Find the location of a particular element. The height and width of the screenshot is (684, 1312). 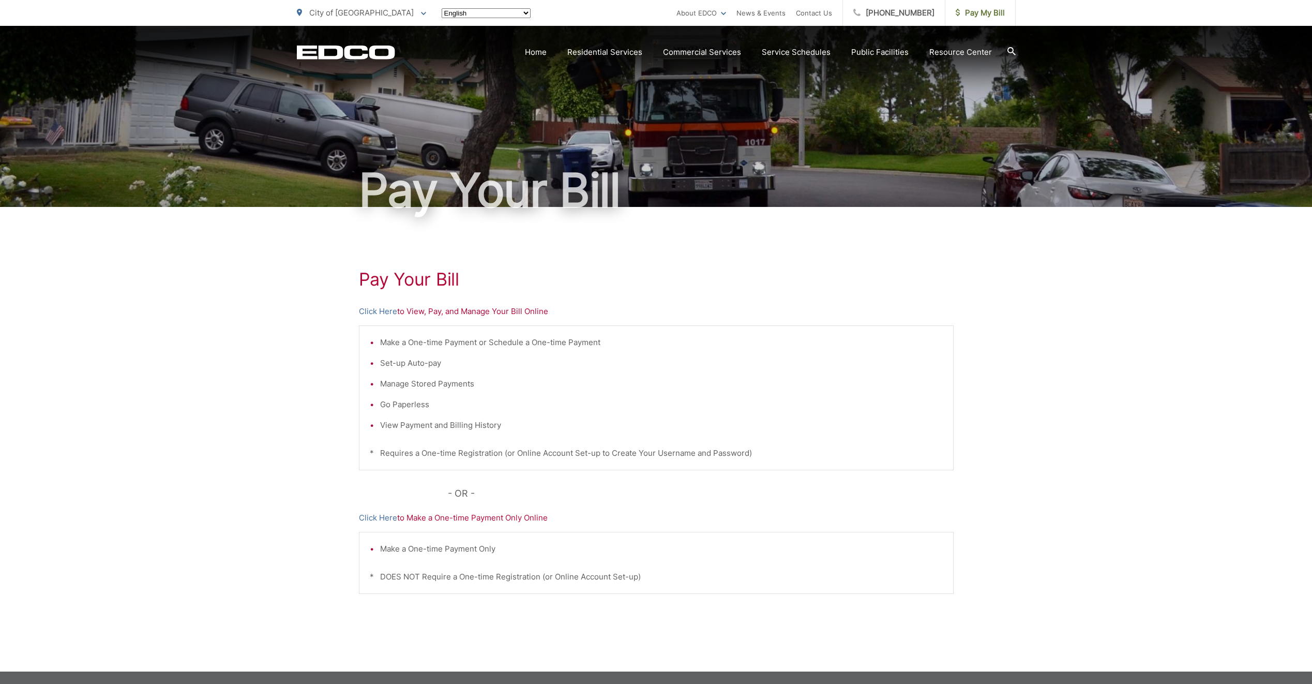

a: About EDCO is located at coordinates (701, 13).